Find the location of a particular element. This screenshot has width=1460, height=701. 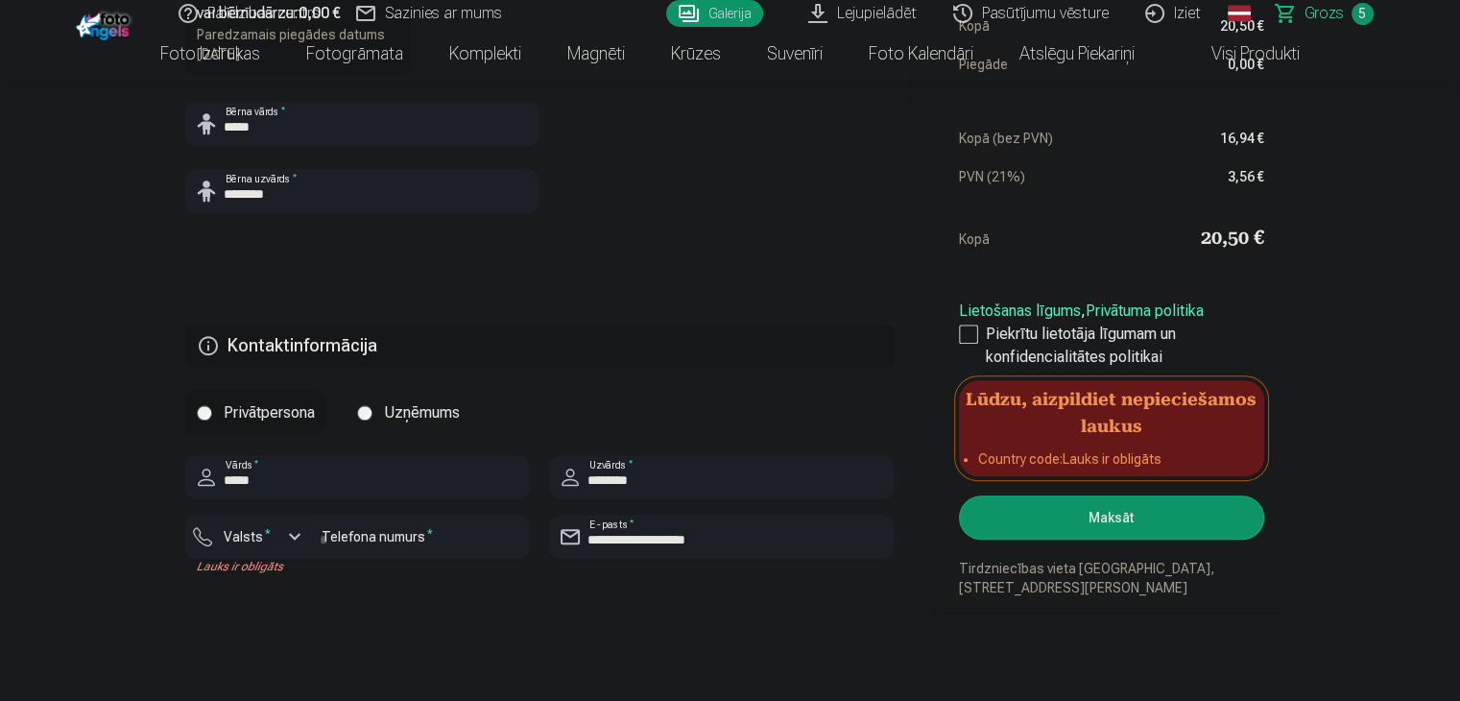

a: Atslēgu piekariņi is located at coordinates (1077, 54).